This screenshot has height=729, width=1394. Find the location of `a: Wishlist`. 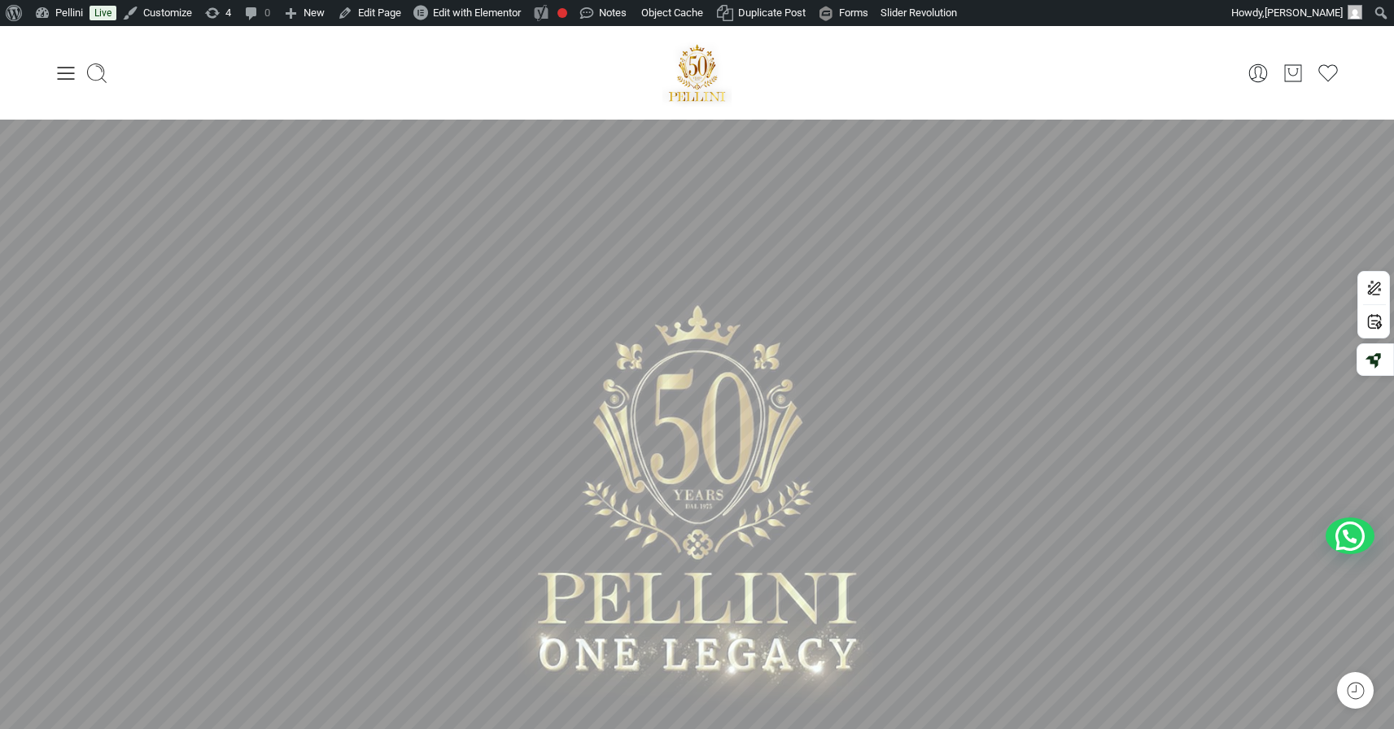

a: Wishlist is located at coordinates (1328, 73).